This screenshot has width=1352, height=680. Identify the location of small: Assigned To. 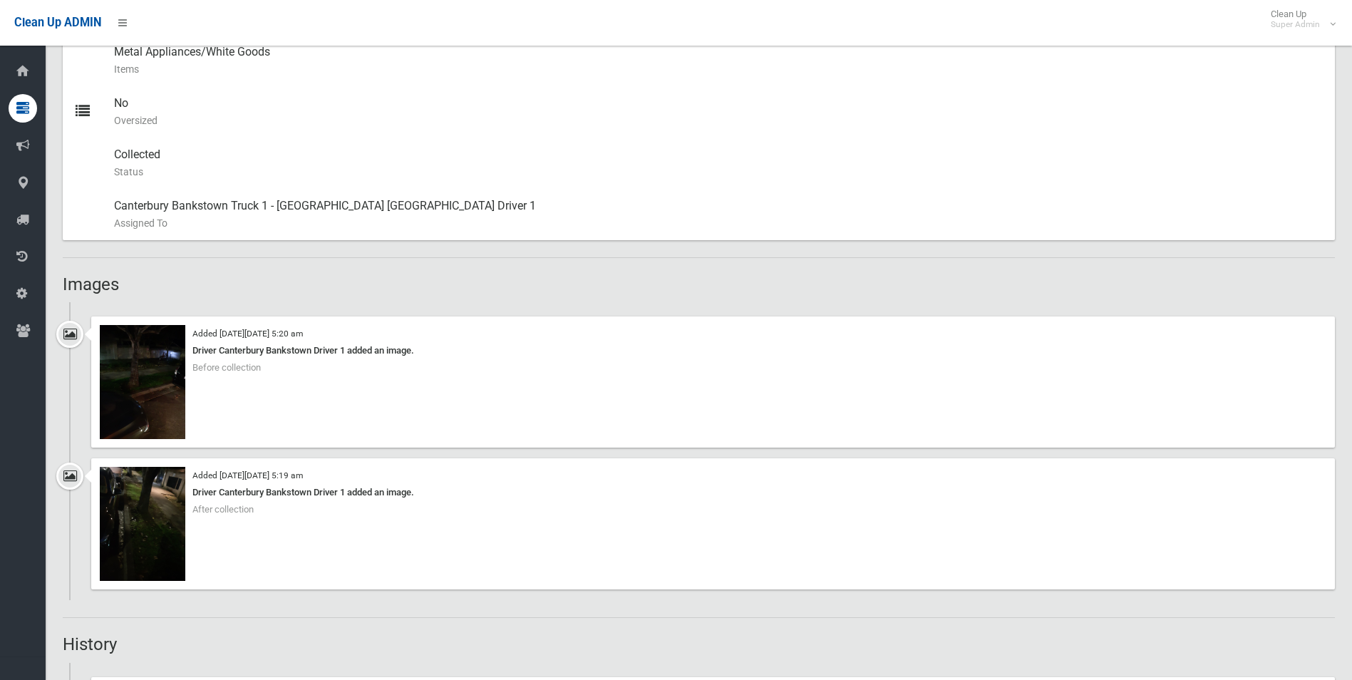
(719, 223).